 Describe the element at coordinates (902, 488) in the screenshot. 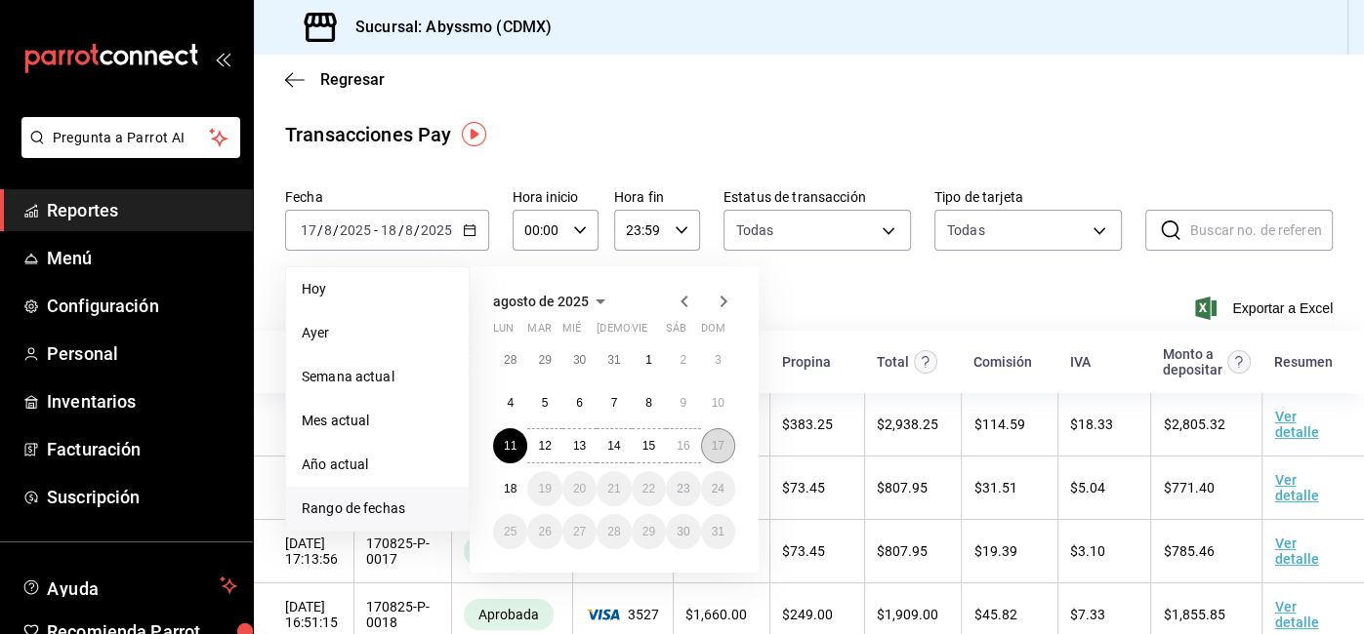

I see `span: $ 807.95` at that location.